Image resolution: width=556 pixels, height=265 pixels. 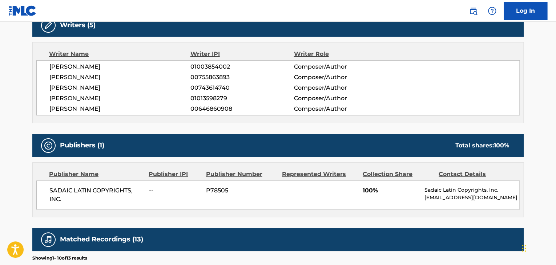 What do you see at coordinates (242, 98) in the screenshot?
I see `span: 01013598279` at bounding box center [242, 98].